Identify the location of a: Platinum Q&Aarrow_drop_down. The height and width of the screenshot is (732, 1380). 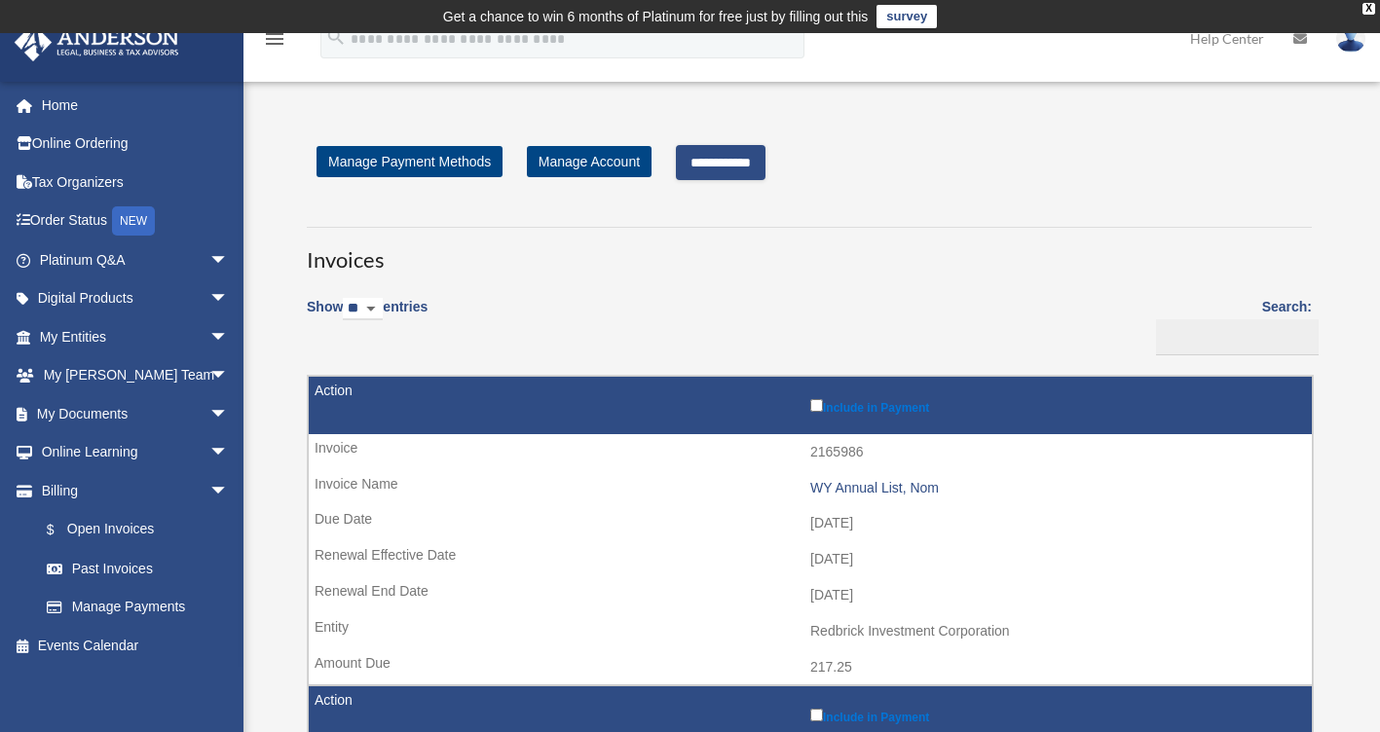
(135, 260).